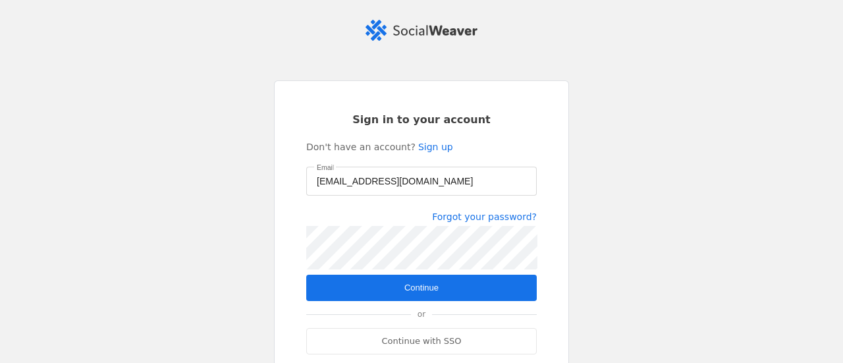 The height and width of the screenshot is (363, 843). Describe the element at coordinates (421, 120) in the screenshot. I see `span: Sign in to your account` at that location.